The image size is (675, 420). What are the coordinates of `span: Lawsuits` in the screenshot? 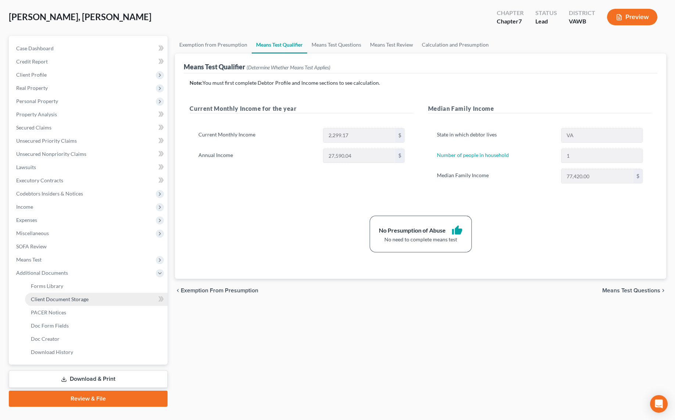 It's located at (26, 167).